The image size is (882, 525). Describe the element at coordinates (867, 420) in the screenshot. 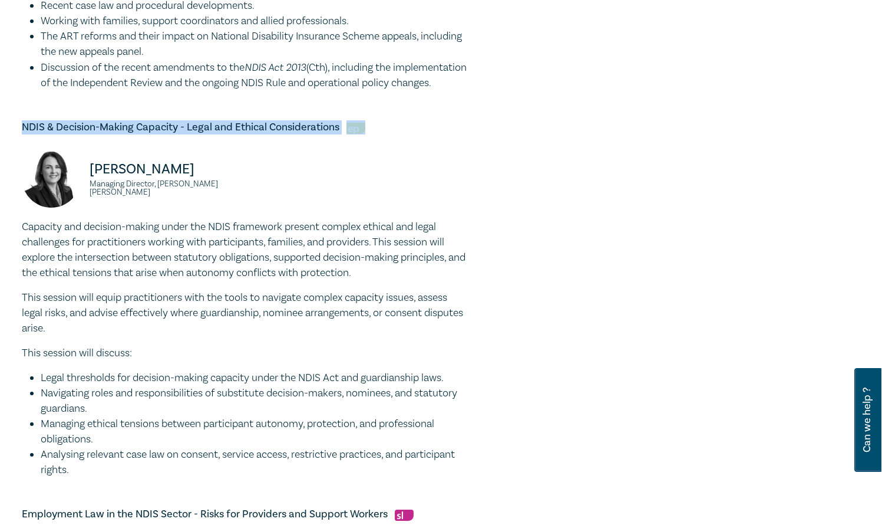

I see `span: Can we help ?` at that location.